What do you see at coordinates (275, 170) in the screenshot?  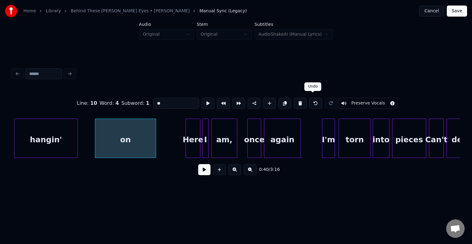 I see `span: 3:16` at bounding box center [275, 170].